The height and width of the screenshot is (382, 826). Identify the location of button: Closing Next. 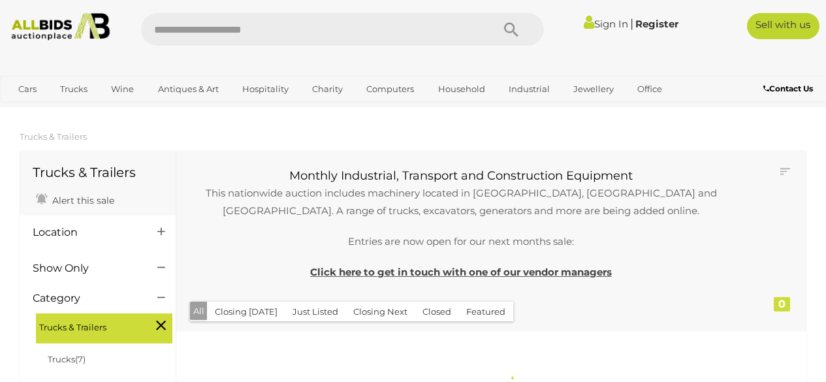
(380, 311).